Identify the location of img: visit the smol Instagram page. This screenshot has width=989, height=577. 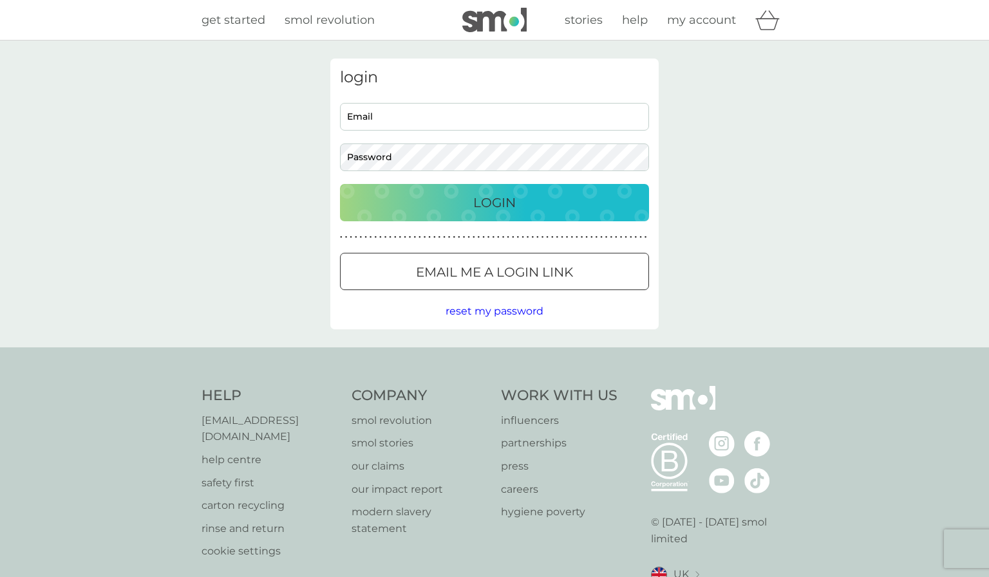
(722, 444).